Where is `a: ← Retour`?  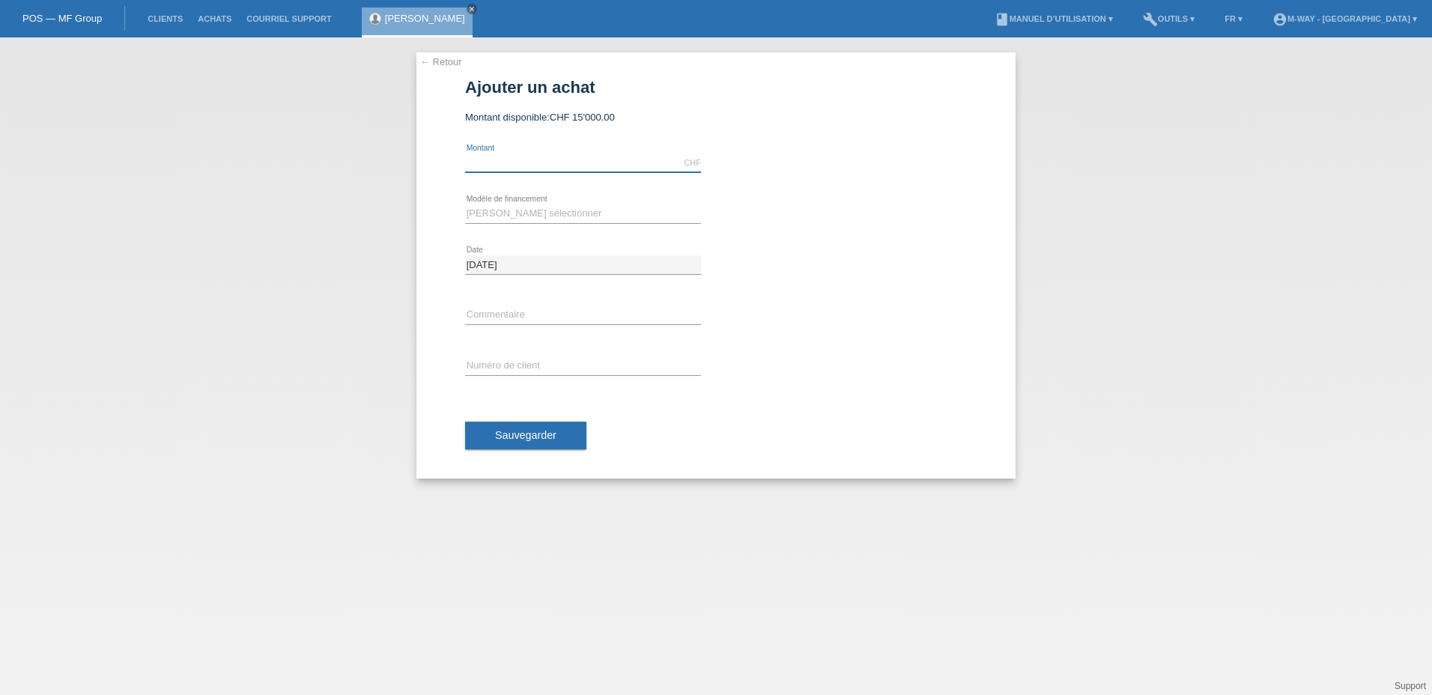
a: ← Retour is located at coordinates (441, 61).